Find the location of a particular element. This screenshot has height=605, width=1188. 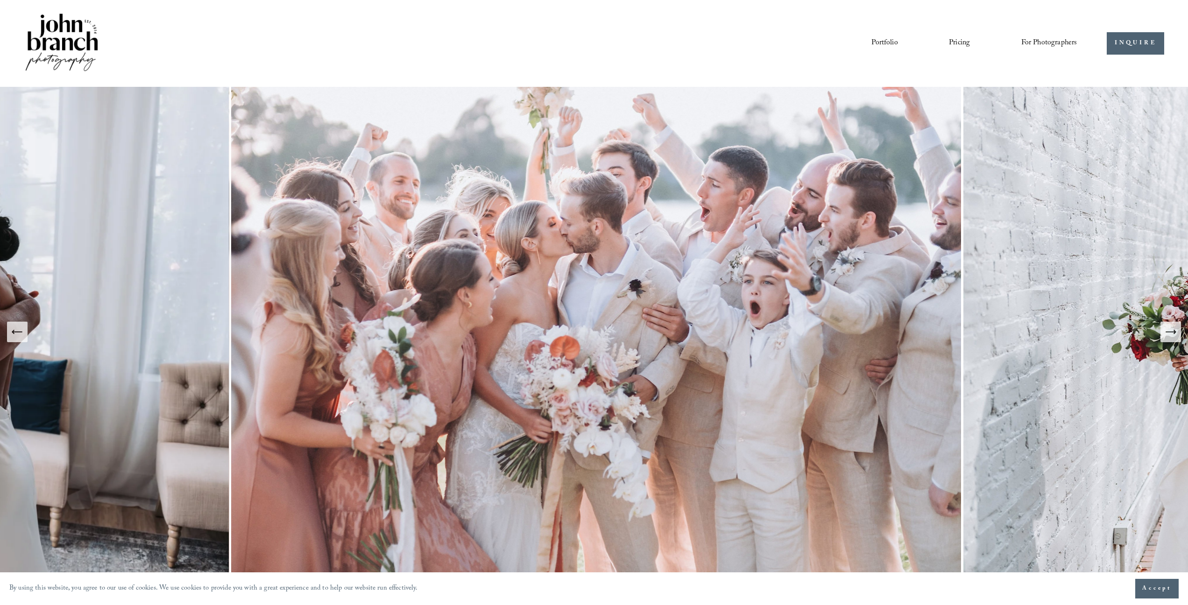

p: By using this website, you agree to our use of cookies. We use cookies to provide you with a grea... is located at coordinates (213, 589).